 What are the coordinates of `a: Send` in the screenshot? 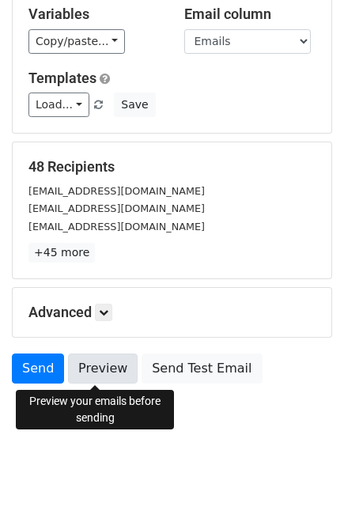 It's located at (38, 369).